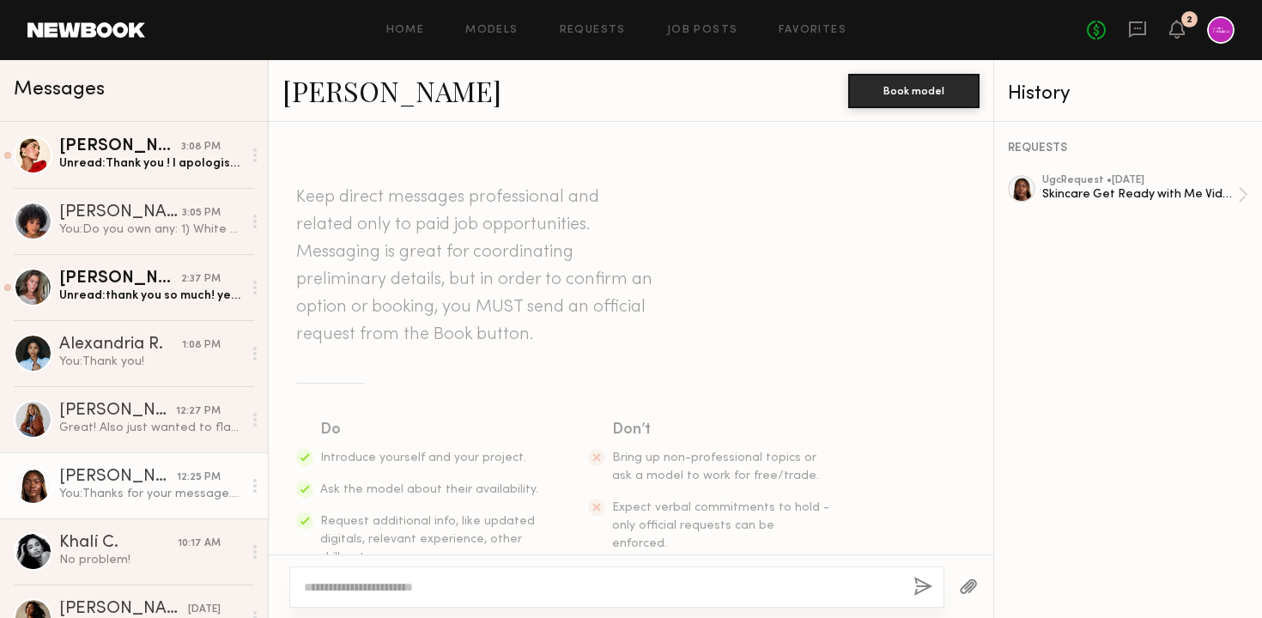  What do you see at coordinates (150, 494) in the screenshot?
I see `div: You: Thanks for your message. No, this is not negotiable and was stated in the original job posting.` at bounding box center [150, 494].